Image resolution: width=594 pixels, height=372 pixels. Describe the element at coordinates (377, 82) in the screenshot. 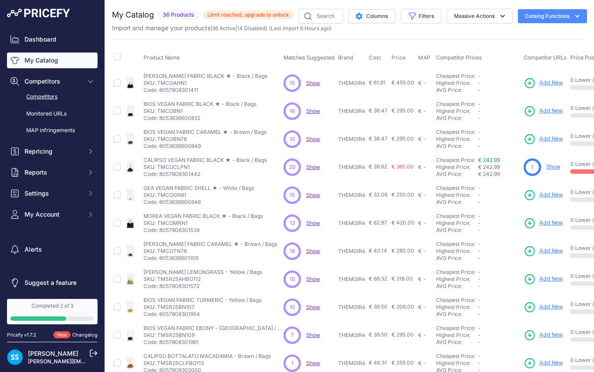

I see `span: € 61.91` at that location.